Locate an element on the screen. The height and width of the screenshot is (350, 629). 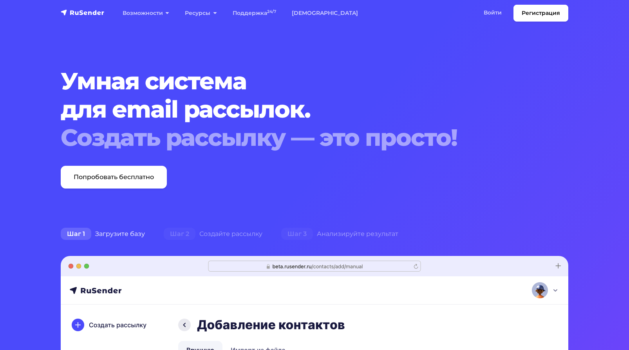
div: Создать рассылку — это просто! is located at coordinates (293, 137).